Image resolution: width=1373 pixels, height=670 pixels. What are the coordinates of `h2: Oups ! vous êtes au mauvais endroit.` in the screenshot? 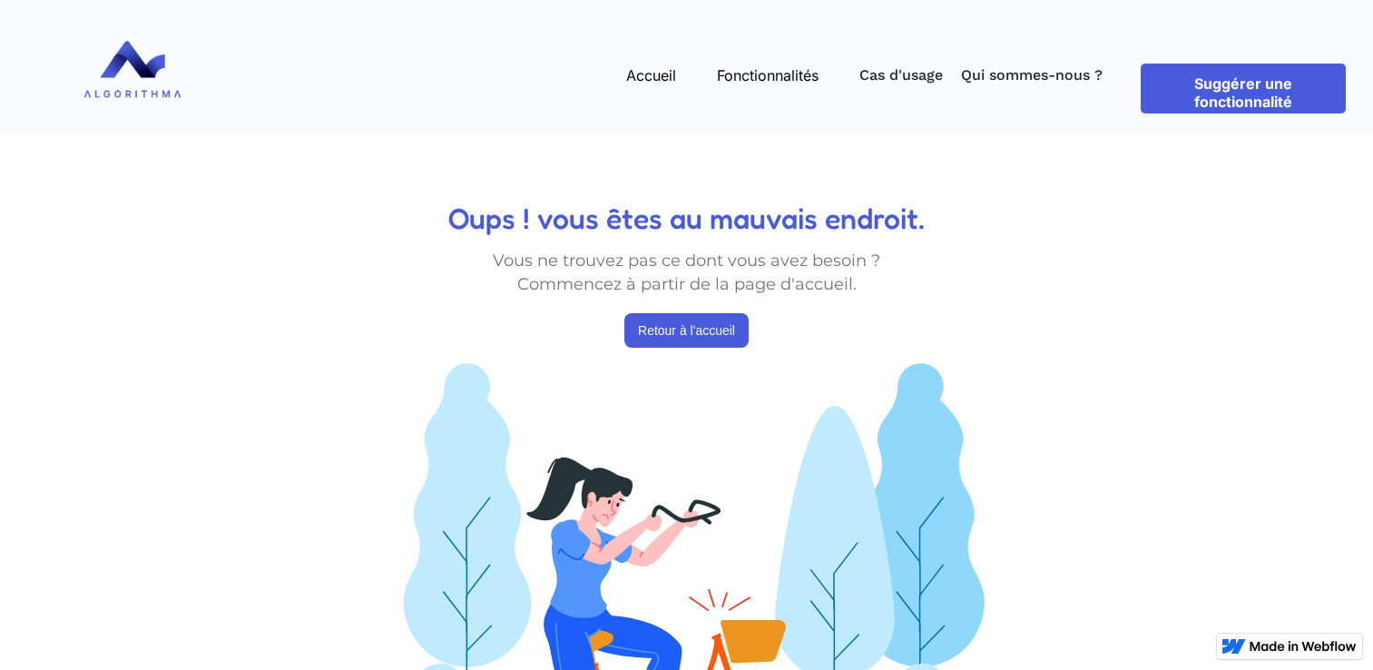 It's located at (686, 219).